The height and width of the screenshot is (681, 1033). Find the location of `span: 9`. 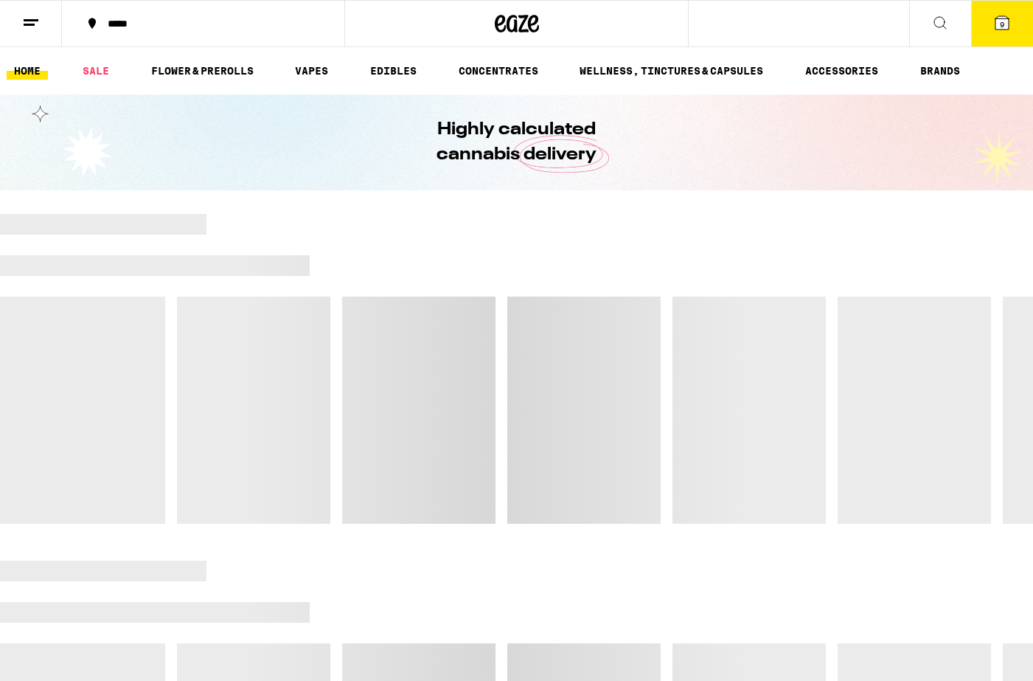

span: 9 is located at coordinates (1002, 24).